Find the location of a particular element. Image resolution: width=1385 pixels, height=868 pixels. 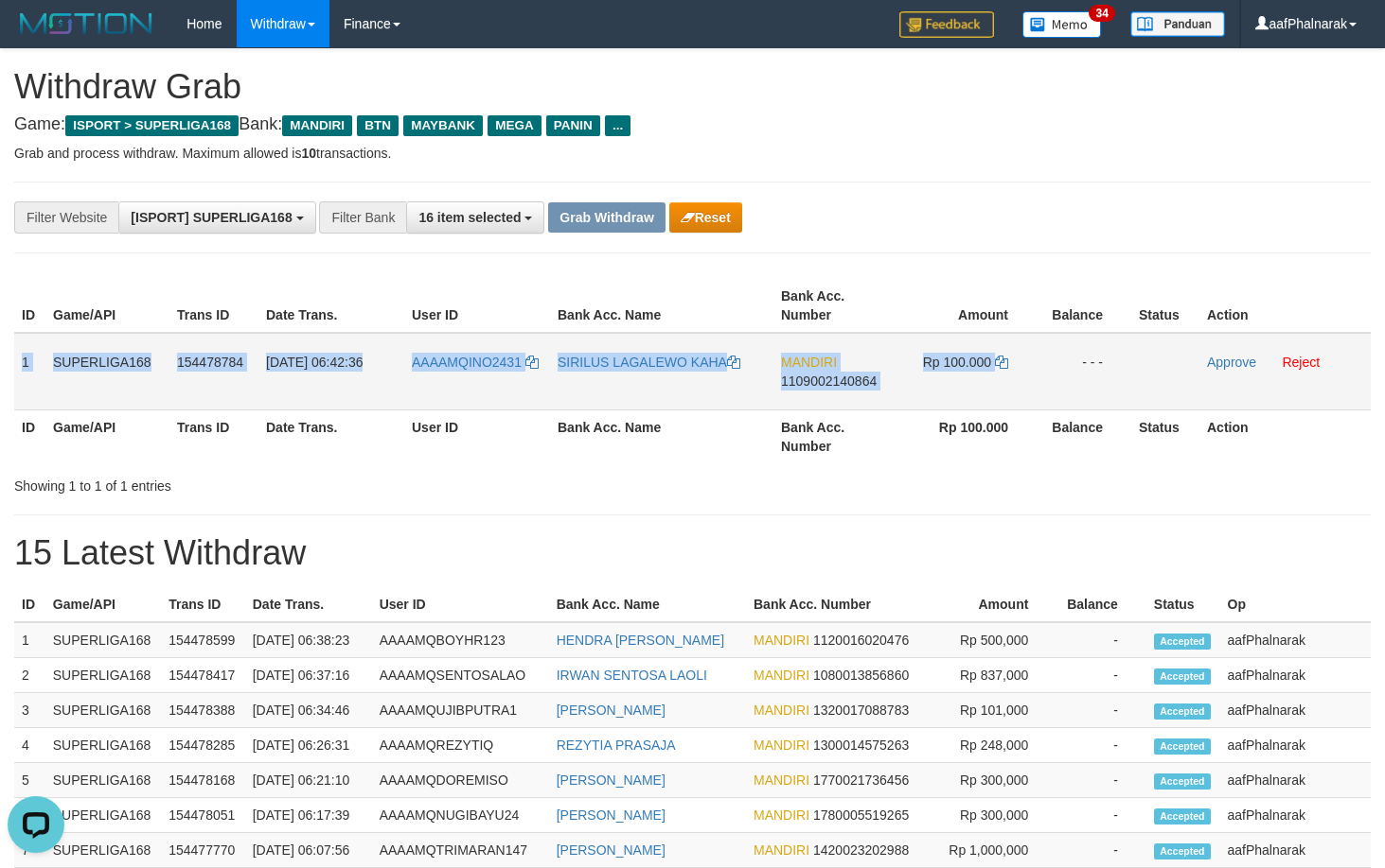

td: AAAAMQBOYHR123 is located at coordinates (460, 641).